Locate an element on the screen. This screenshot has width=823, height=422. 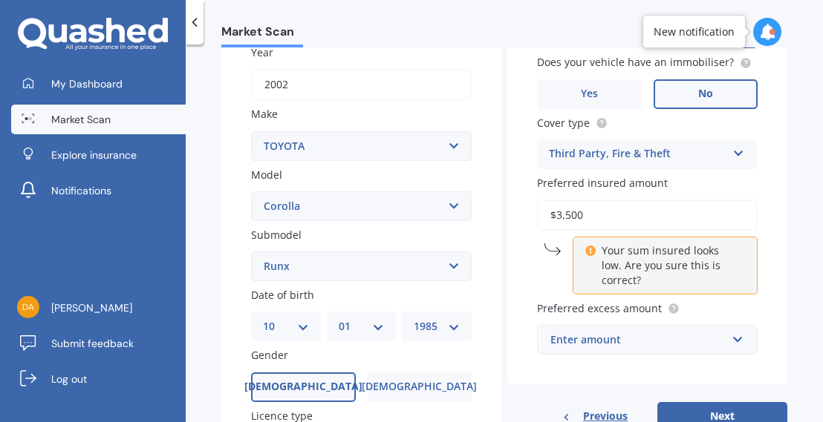
span: My Dashboard is located at coordinates (87, 84).